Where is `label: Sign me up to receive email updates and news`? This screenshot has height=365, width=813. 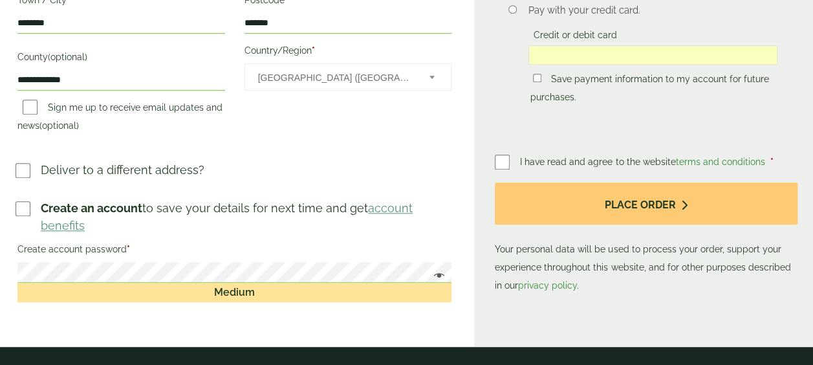
label: Sign me up to receive email updates and news is located at coordinates (120, 118).